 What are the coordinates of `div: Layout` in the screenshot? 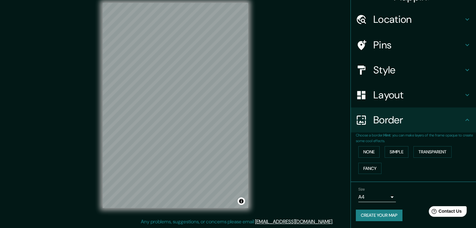 It's located at (413, 95).